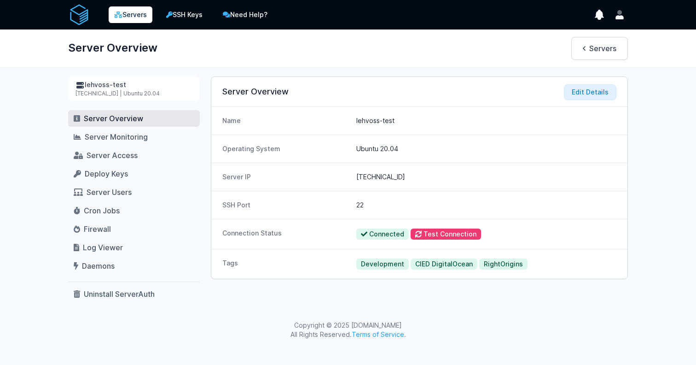 The image size is (696, 365). Describe the element at coordinates (98, 266) in the screenshot. I see `span: Daemons` at that location.